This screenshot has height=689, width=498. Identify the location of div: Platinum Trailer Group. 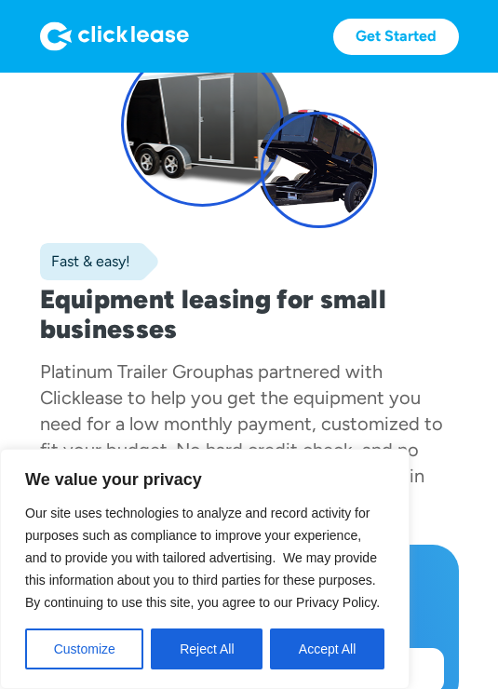
(132, 372).